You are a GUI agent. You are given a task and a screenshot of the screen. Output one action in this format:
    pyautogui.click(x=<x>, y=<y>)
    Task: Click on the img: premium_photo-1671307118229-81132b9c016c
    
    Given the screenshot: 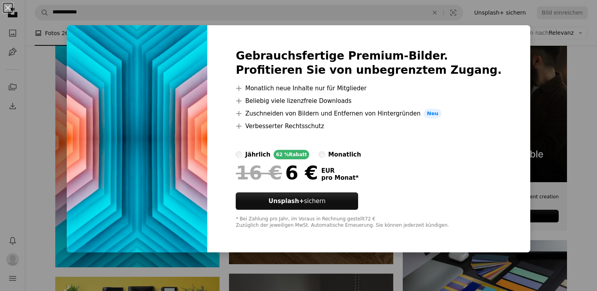 What is the action you would take?
    pyautogui.click(x=137, y=139)
    